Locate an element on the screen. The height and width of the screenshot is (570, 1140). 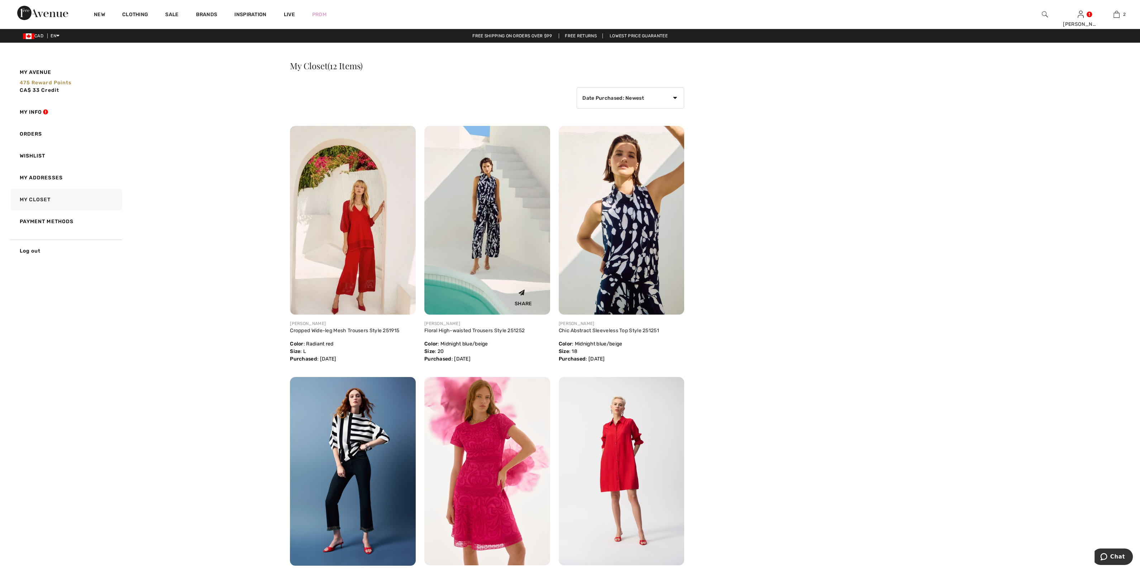
a: Sale is located at coordinates (172, 15).